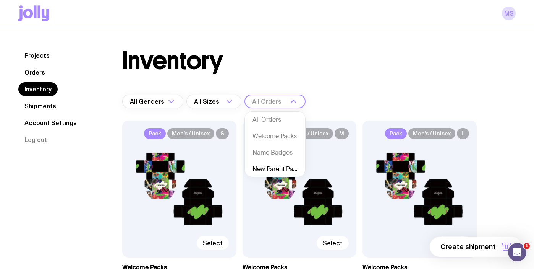 The width and height of the screenshot is (534, 269). I want to click on span: M, so click(342, 133).